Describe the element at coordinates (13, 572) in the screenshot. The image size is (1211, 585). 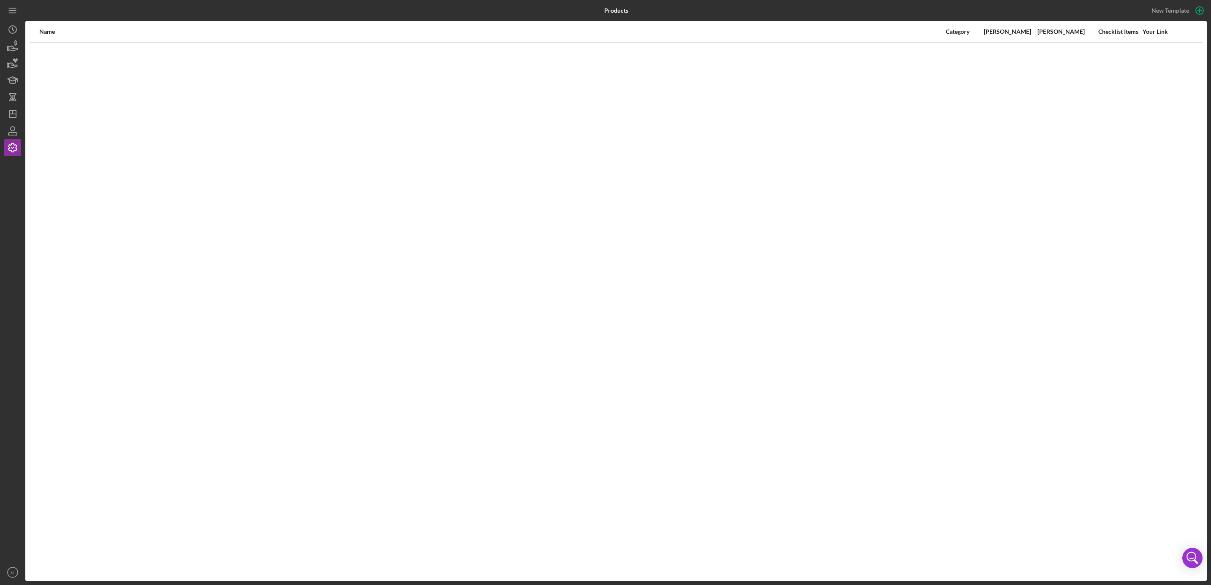
I see `button: LI` at that location.